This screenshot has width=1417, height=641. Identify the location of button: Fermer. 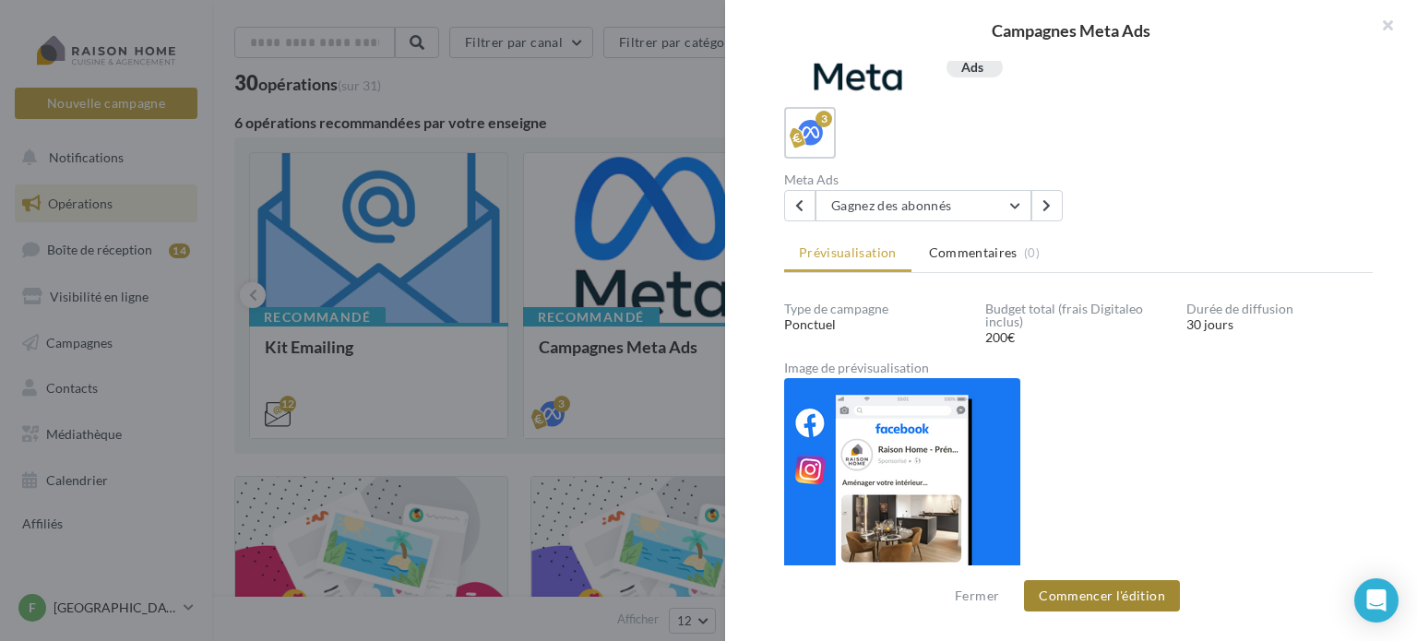
(977, 596).